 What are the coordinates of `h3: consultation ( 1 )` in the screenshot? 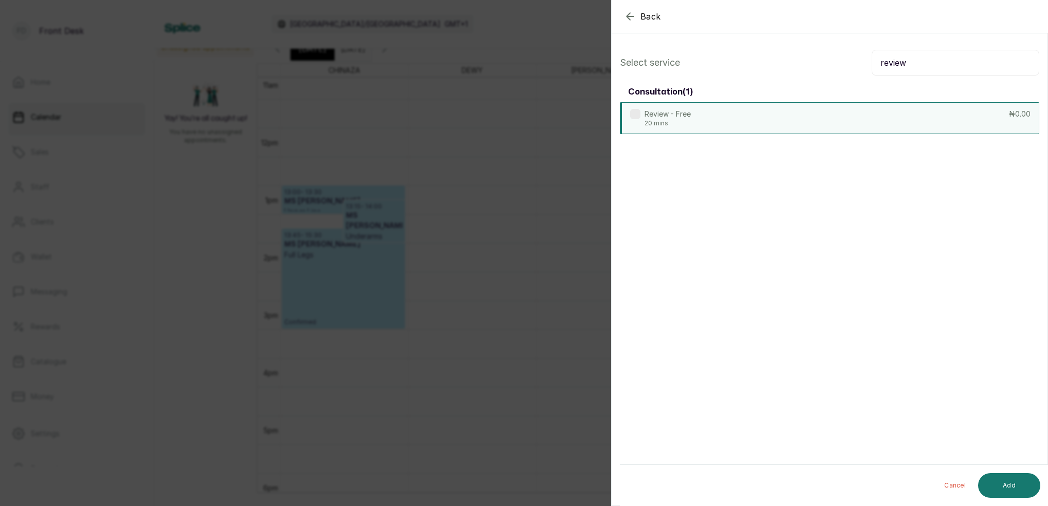 It's located at (660, 92).